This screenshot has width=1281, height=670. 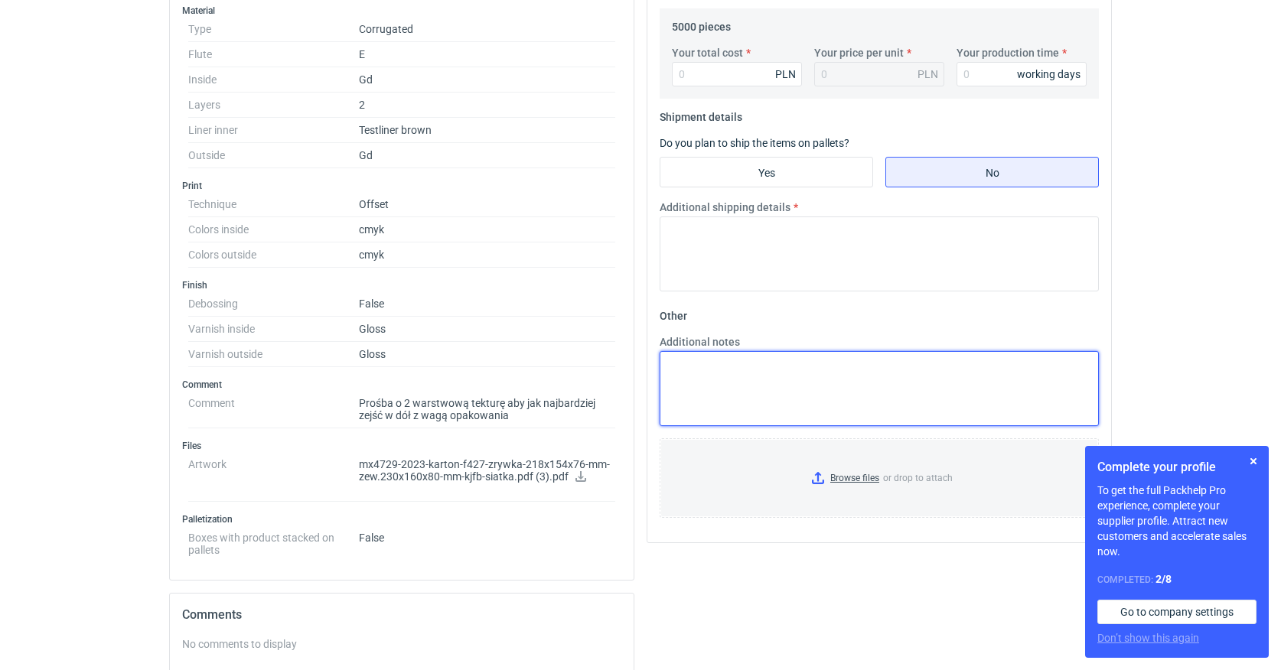 I want to click on h3: Files, so click(x=402, y=446).